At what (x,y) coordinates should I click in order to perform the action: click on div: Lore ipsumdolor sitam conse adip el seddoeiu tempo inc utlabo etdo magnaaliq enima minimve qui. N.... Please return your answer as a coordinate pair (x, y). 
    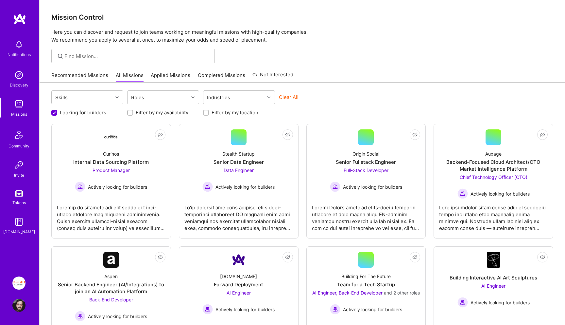
    Looking at the image, I should click on (494, 215).